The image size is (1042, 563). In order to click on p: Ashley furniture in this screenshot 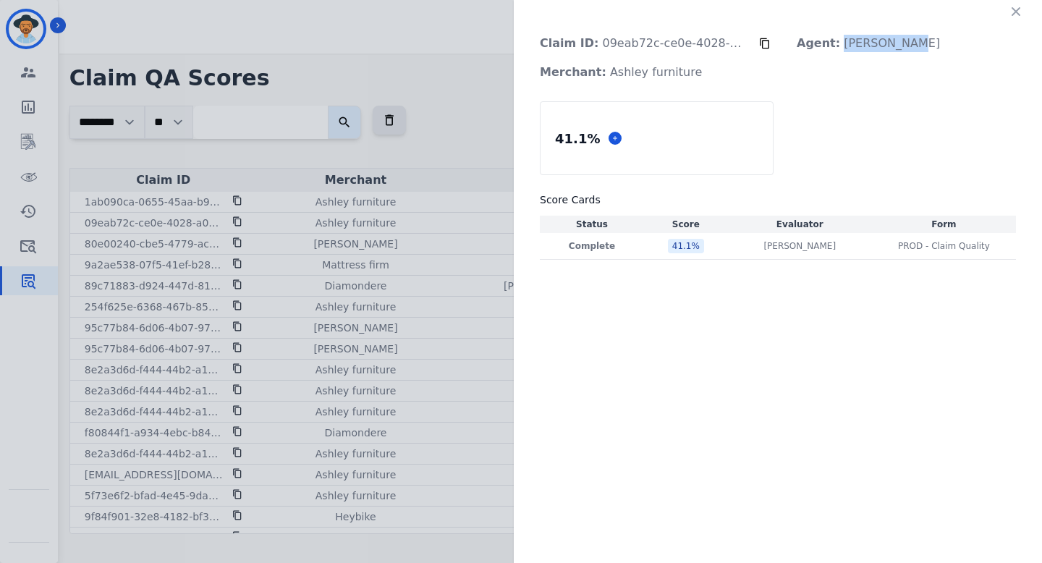, I will do `click(621, 72)`.